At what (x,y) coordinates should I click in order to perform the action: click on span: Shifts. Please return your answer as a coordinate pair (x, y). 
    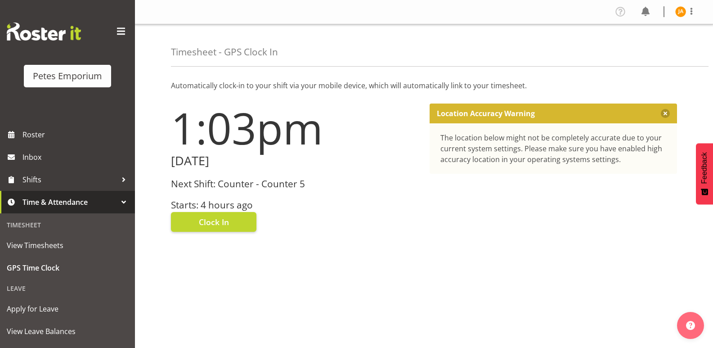
    Looking at the image, I should click on (70, 179).